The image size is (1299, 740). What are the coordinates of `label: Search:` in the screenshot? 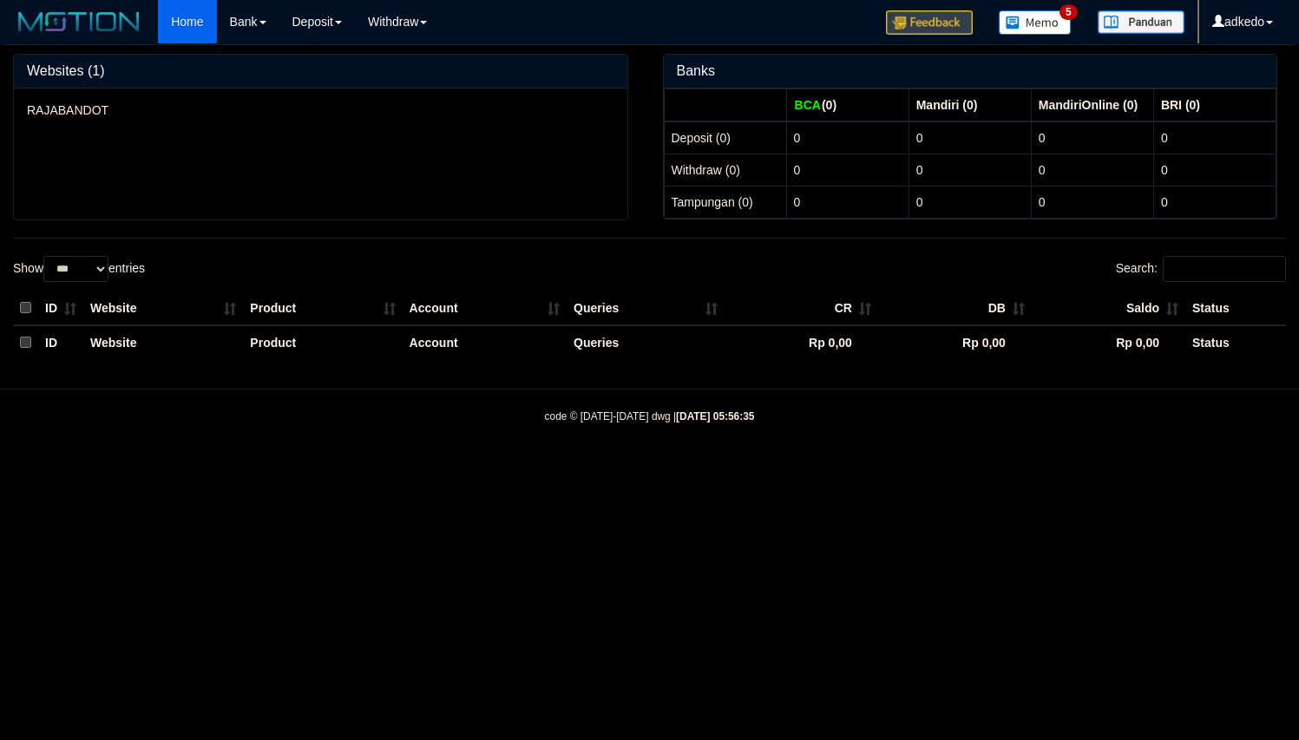 It's located at (1201, 269).